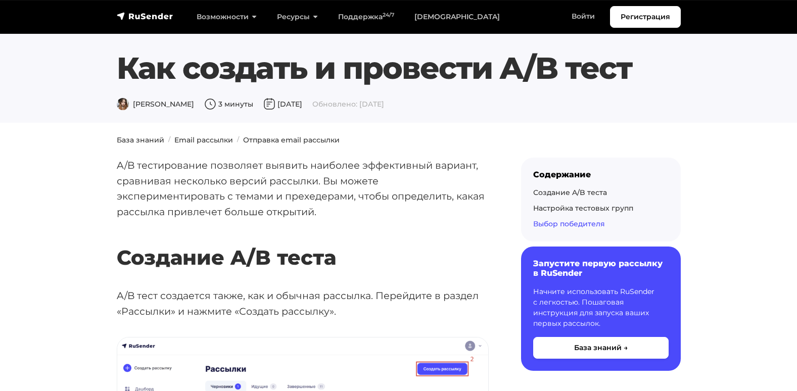  I want to click on a: Выбор победителя, so click(569, 224).